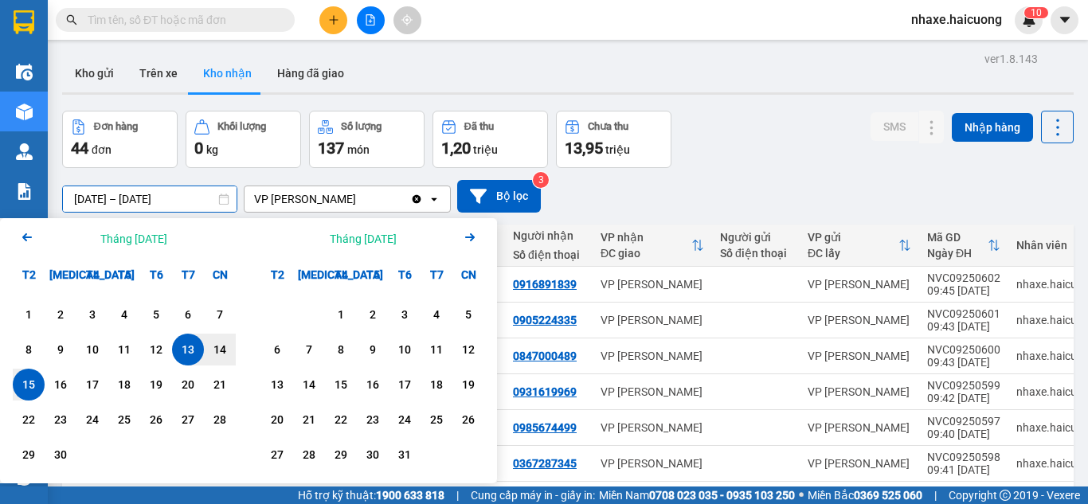 This screenshot has width=1088, height=504. What do you see at coordinates (72, 20) in the screenshot?
I see `span: search` at bounding box center [72, 20].